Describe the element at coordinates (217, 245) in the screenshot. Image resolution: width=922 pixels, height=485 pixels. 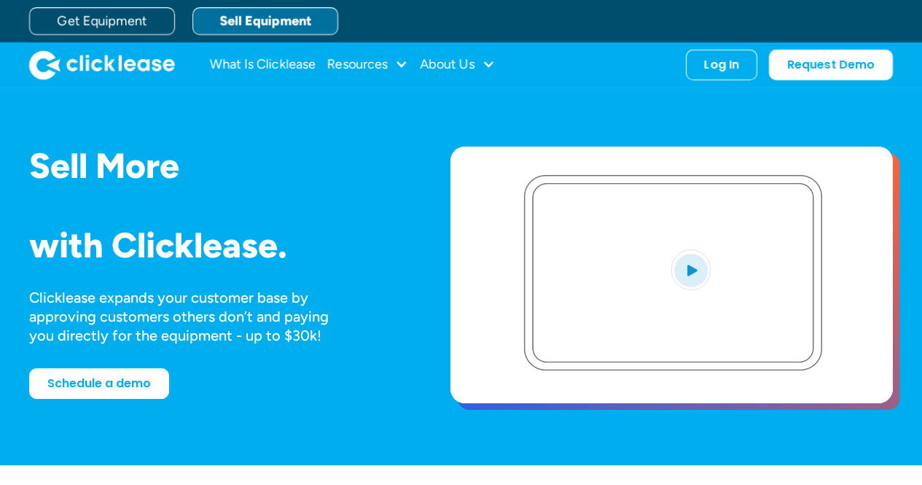
I see `h1: with Clicklease.` at that location.